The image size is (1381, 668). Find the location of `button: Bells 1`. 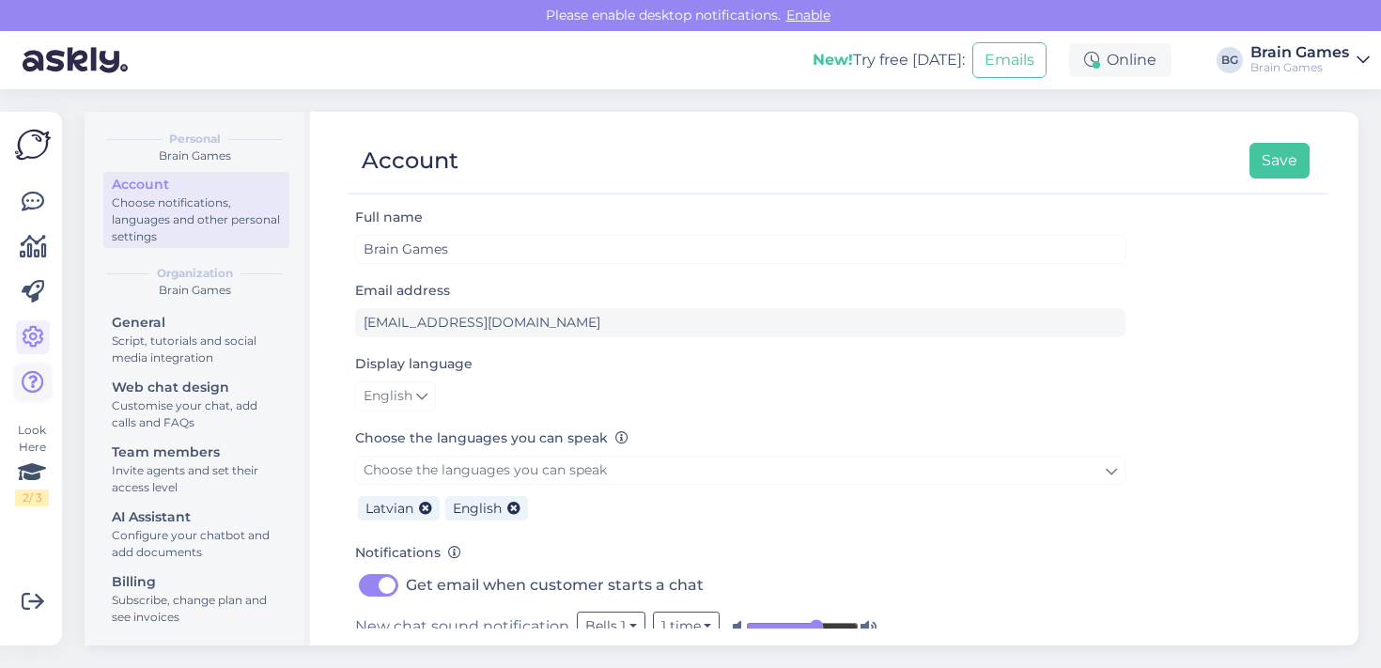

button: Bells 1 is located at coordinates (611, 626).